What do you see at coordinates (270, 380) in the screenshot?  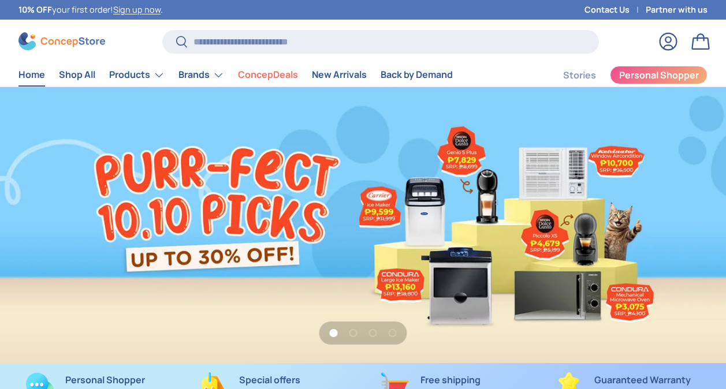 I see `strong: Special offers` at bounding box center [270, 380].